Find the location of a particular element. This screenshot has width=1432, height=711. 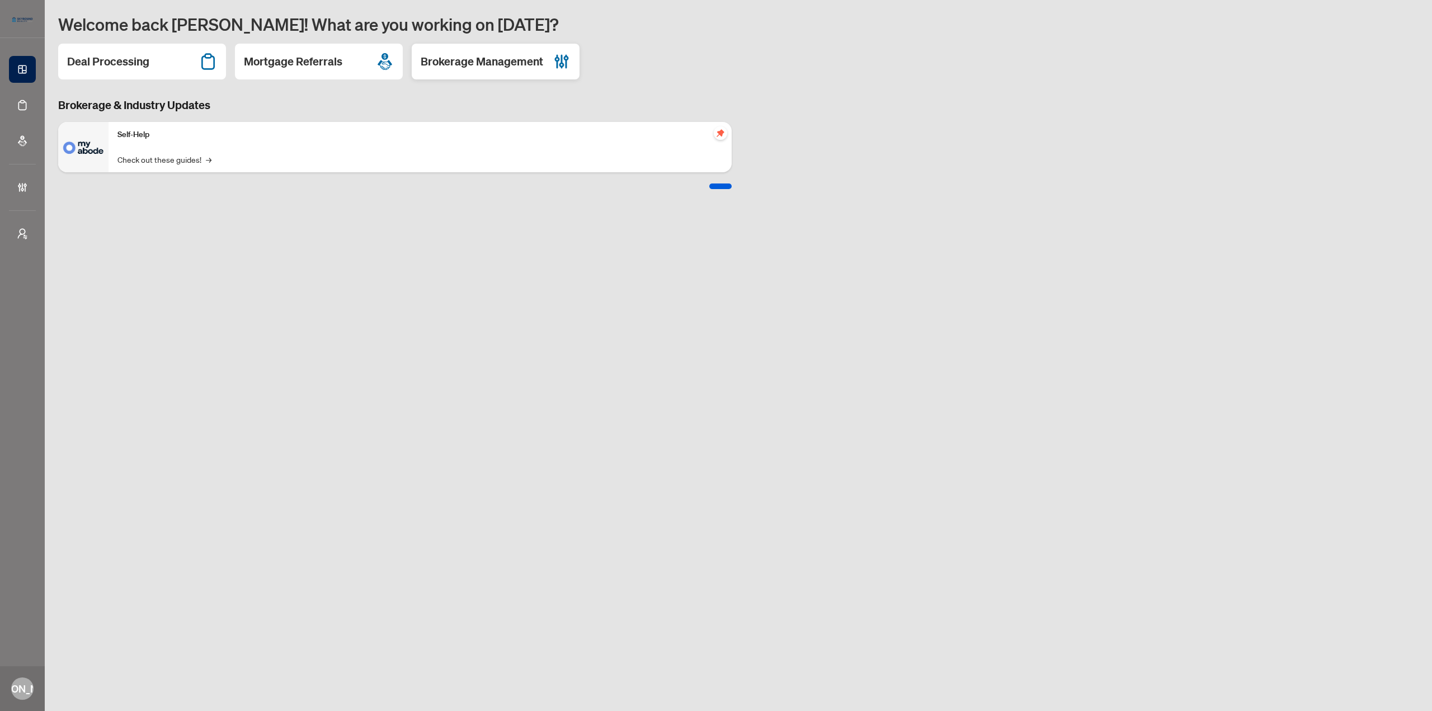

span: user-switch is located at coordinates (22, 234).